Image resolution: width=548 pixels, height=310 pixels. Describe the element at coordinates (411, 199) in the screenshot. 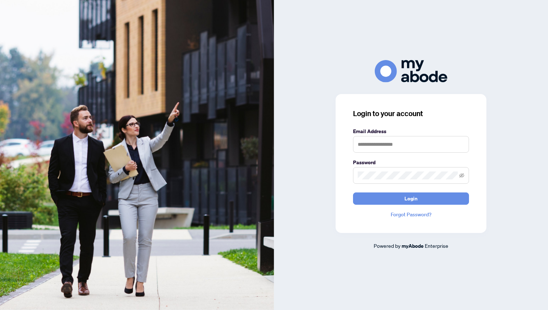

I see `span: Login` at that location.